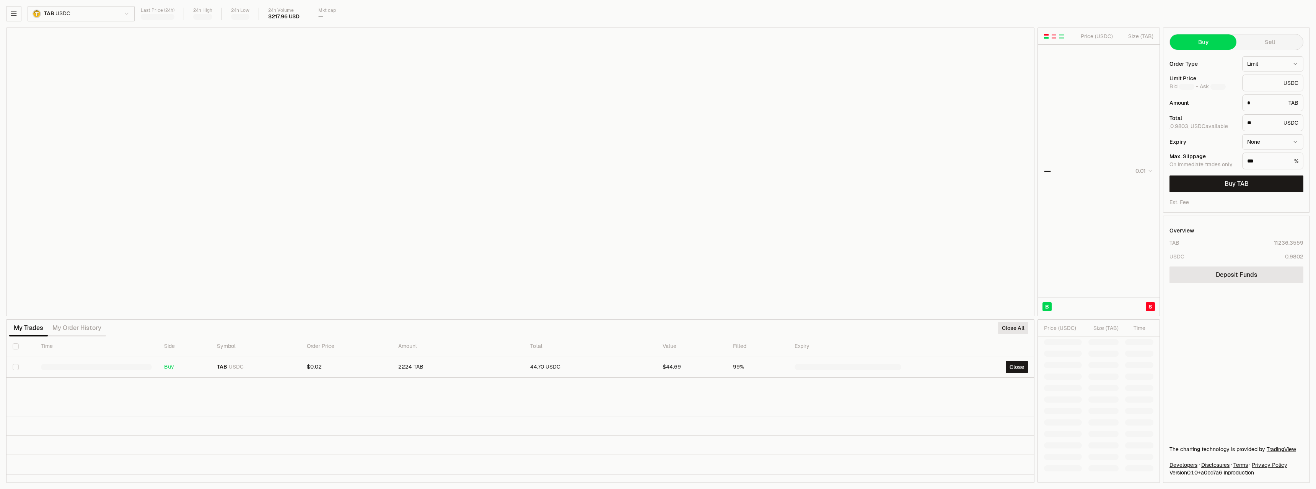 This screenshot has height=489, width=1316. What do you see at coordinates (1047, 307) in the screenshot?
I see `span: B` at bounding box center [1047, 307].